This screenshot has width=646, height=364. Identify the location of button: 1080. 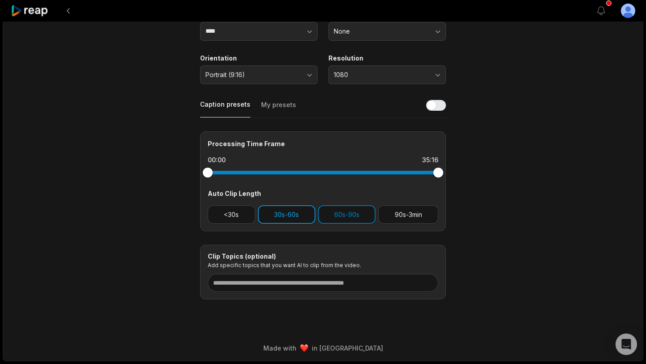
(387, 75).